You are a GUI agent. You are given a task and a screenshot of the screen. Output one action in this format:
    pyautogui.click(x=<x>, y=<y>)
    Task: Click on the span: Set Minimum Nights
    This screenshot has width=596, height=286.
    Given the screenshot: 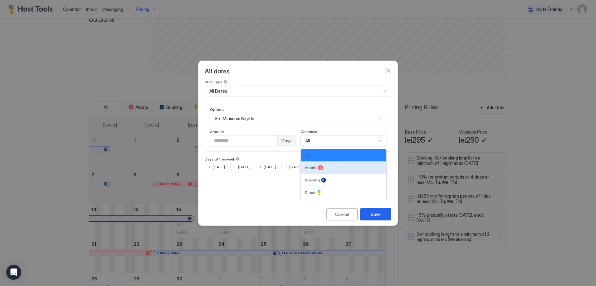 What is the action you would take?
    pyautogui.click(x=235, y=119)
    